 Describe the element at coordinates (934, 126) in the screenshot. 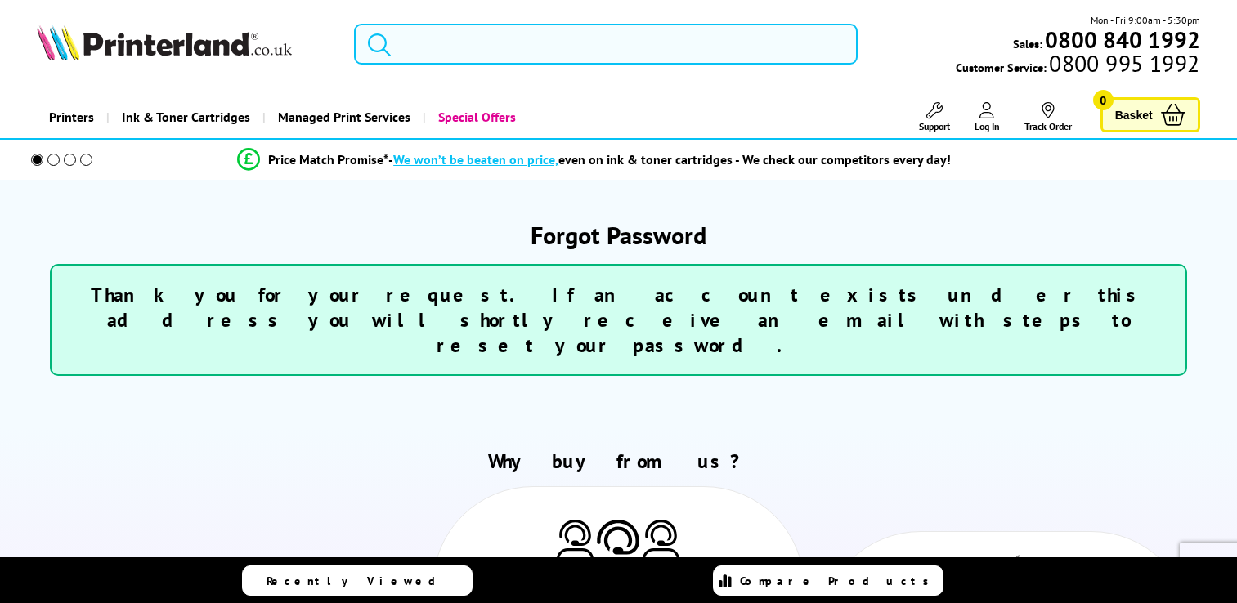

I see `span: Support` at that location.